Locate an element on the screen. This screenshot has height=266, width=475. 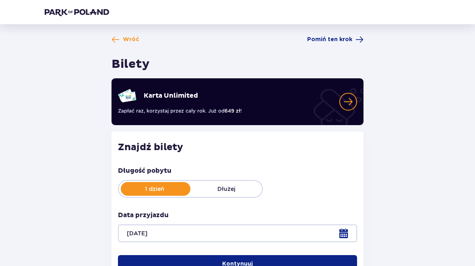
p: Długość pobytu is located at coordinates (145, 170).